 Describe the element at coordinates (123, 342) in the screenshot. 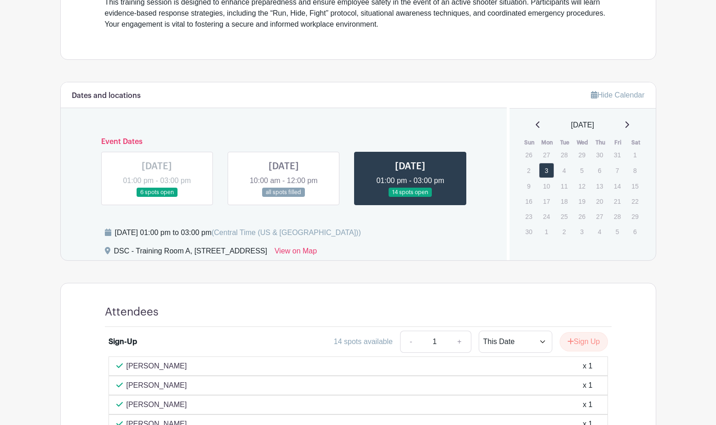

I see `div: Sign-Up` at that location.